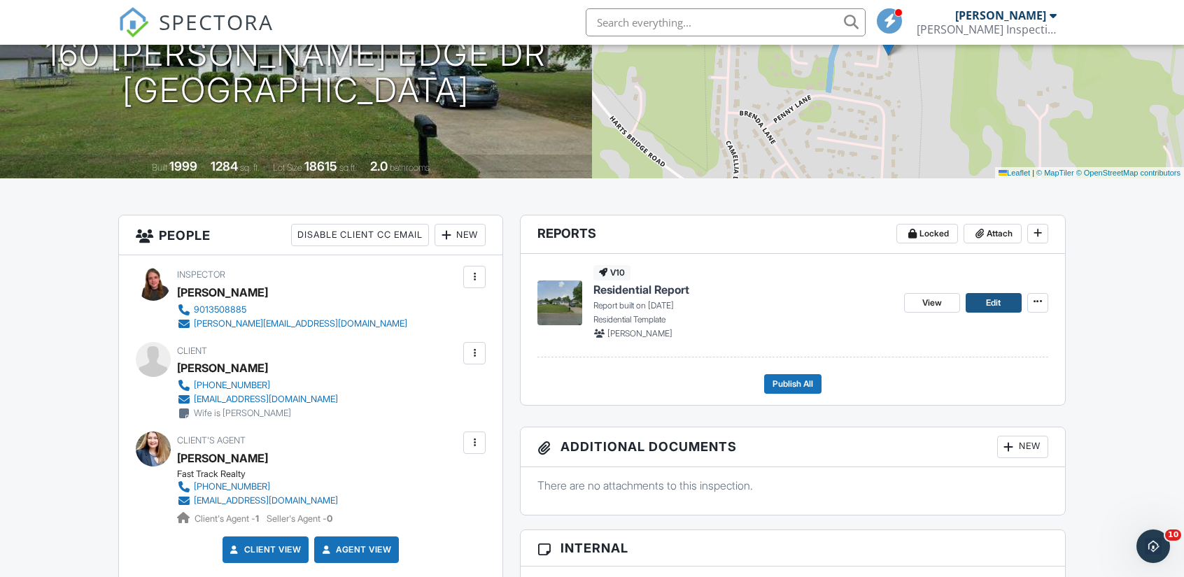 The height and width of the screenshot is (577, 1184). Describe the element at coordinates (355, 550) in the screenshot. I see `a: Agent View` at that location.